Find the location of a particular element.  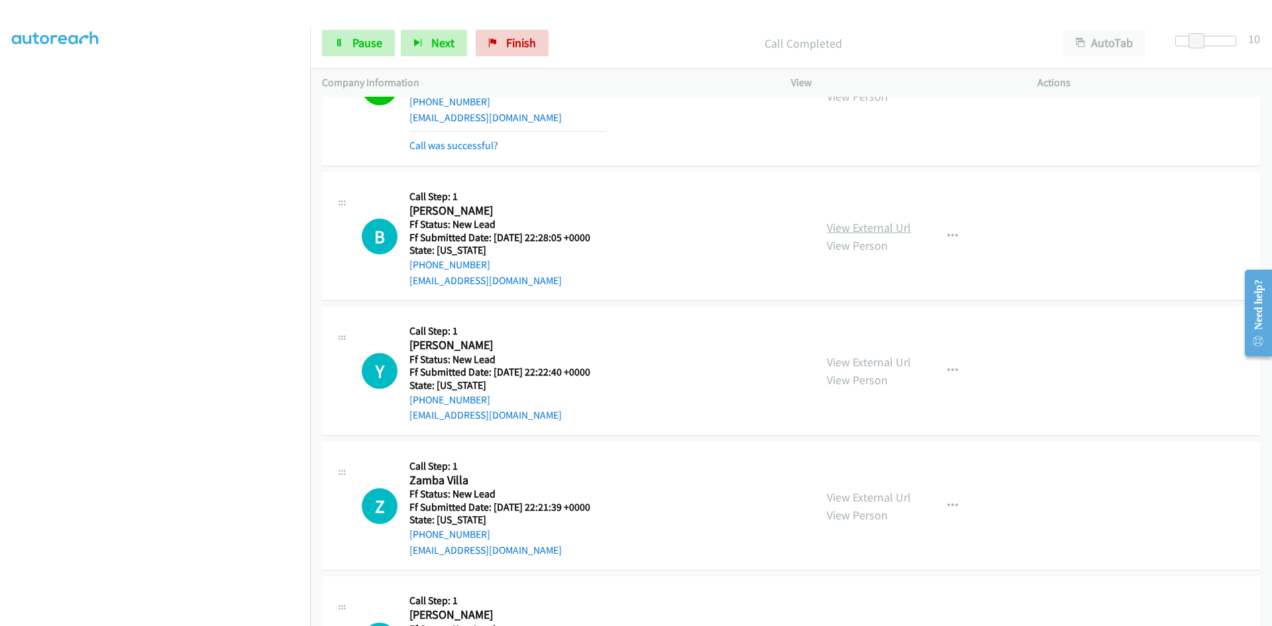

button: AutoTab is located at coordinates (1105, 43).